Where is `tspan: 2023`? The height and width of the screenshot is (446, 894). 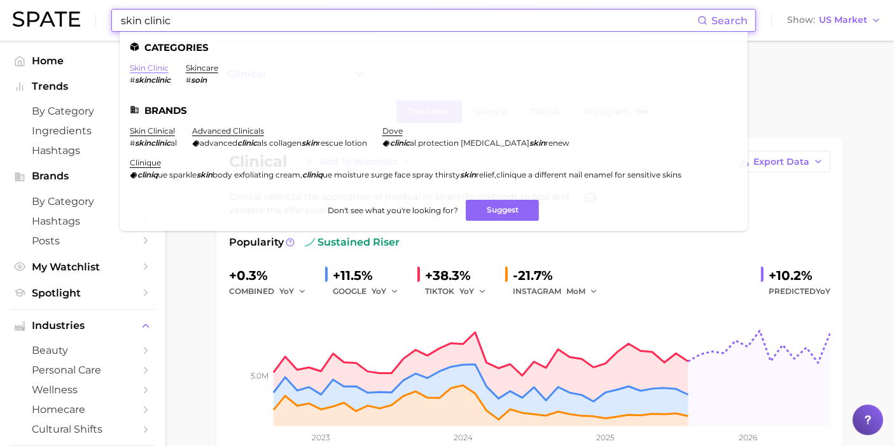
tspan: 2023 is located at coordinates (321, 437).